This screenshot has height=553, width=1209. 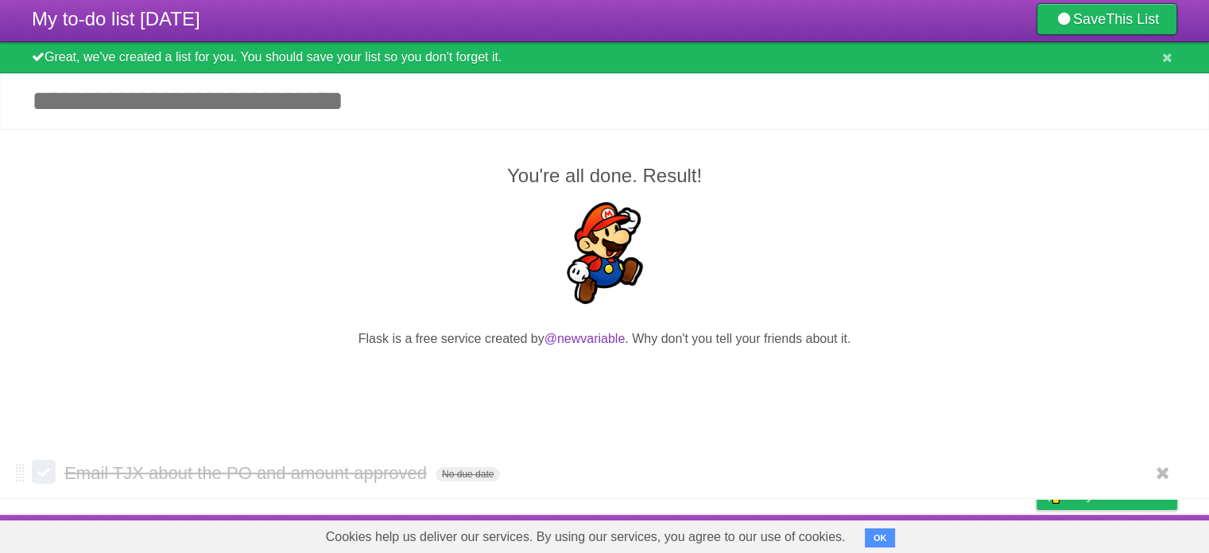 I want to click on button: OK, so click(x=880, y=537).